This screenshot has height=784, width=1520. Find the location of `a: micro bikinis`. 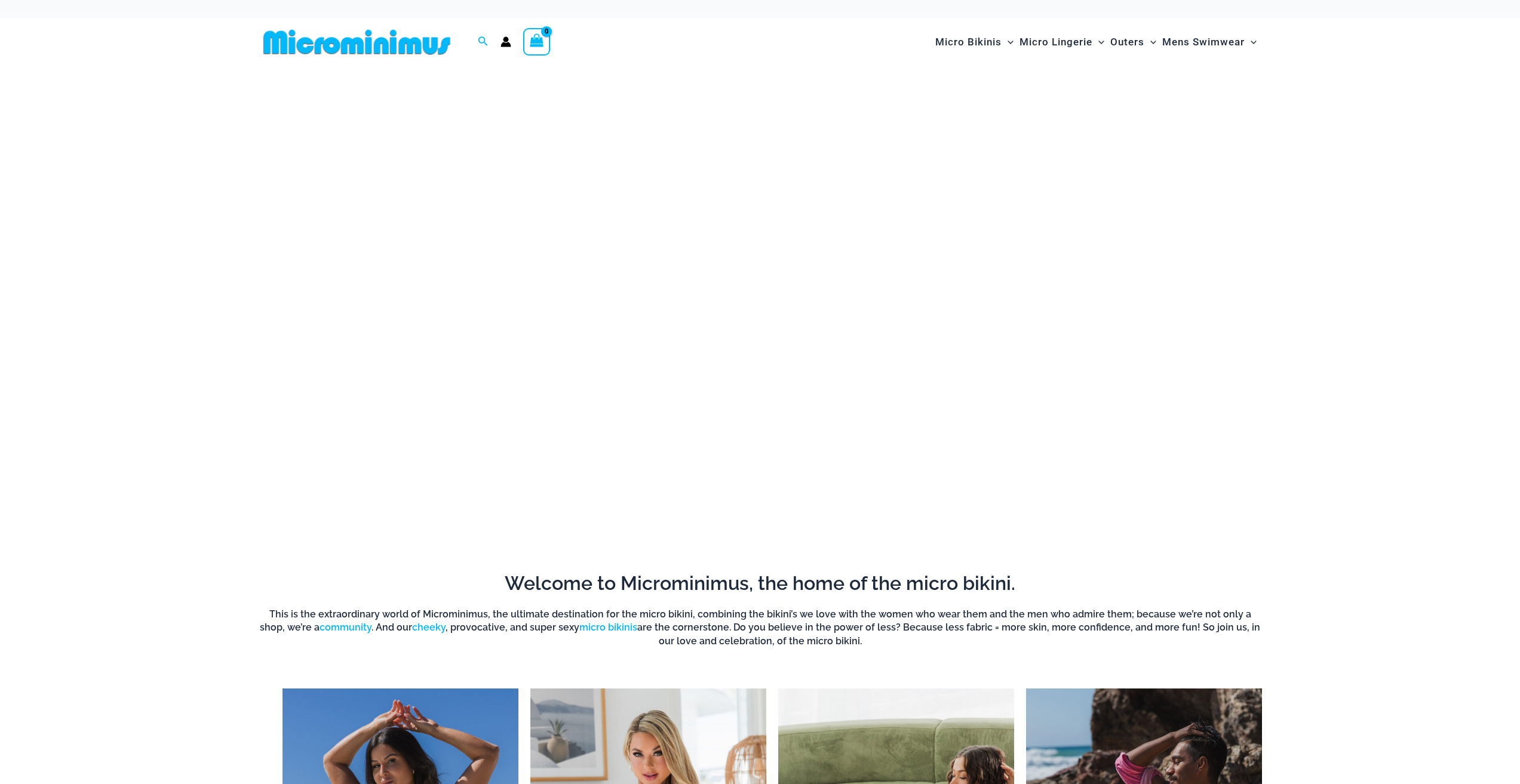

a: micro bikinis is located at coordinates (608, 627).